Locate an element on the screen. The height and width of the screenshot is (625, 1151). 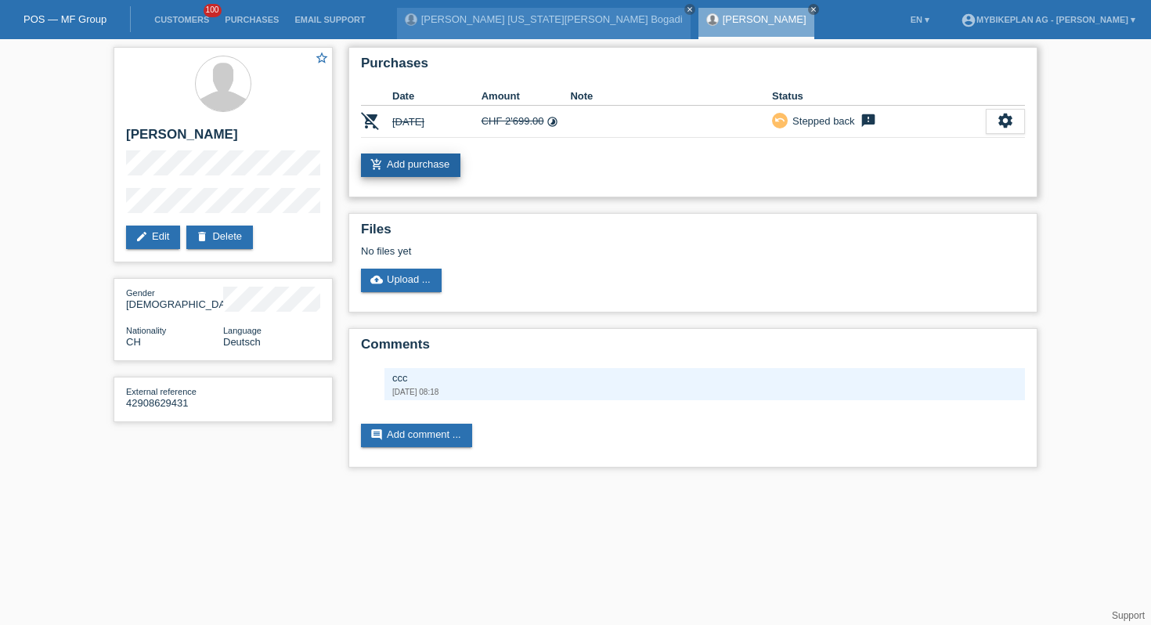
a: cloud_uploadUpload ... is located at coordinates (401, 280).